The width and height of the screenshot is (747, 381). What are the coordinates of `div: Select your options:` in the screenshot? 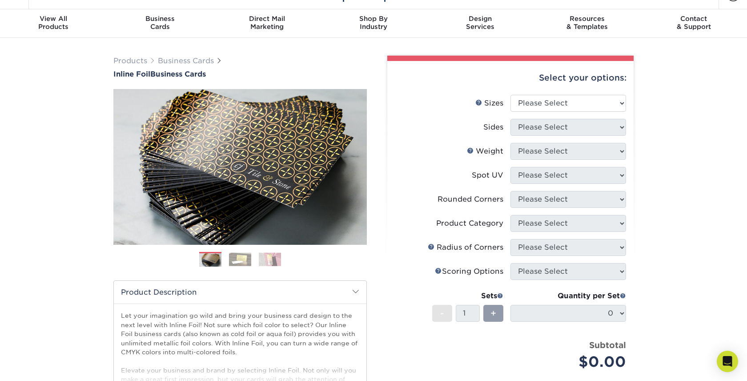 It's located at (510, 78).